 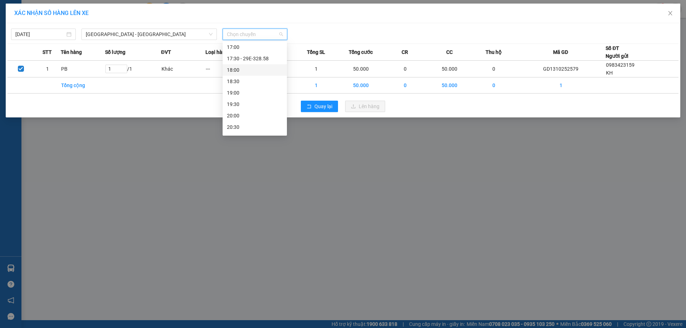 I want to click on div: 19:00, so click(x=255, y=93).